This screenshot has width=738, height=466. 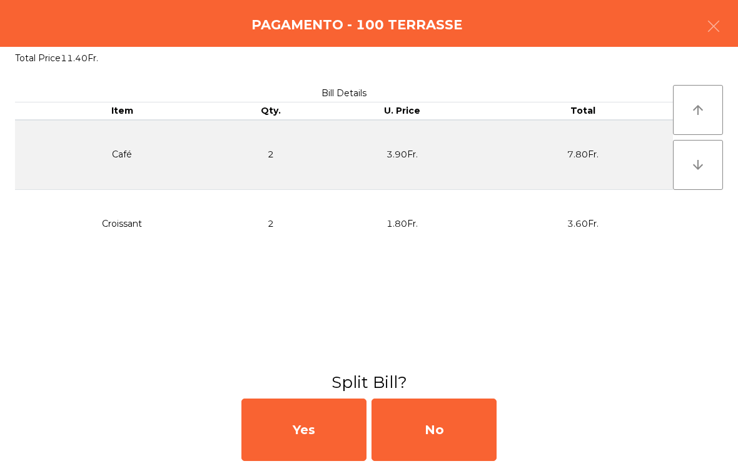 What do you see at coordinates (122, 111) in the screenshot?
I see `th: Item` at bounding box center [122, 111].